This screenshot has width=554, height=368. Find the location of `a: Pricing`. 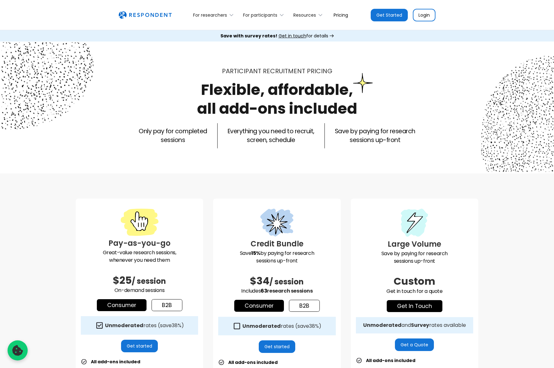

a: Pricing is located at coordinates (341, 15).